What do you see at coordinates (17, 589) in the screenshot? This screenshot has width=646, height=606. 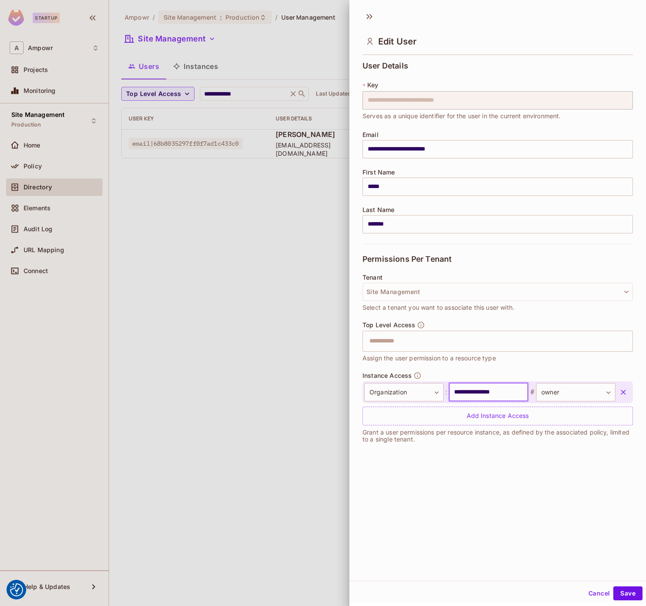 I see `button: Consent Preferences` at bounding box center [17, 589].